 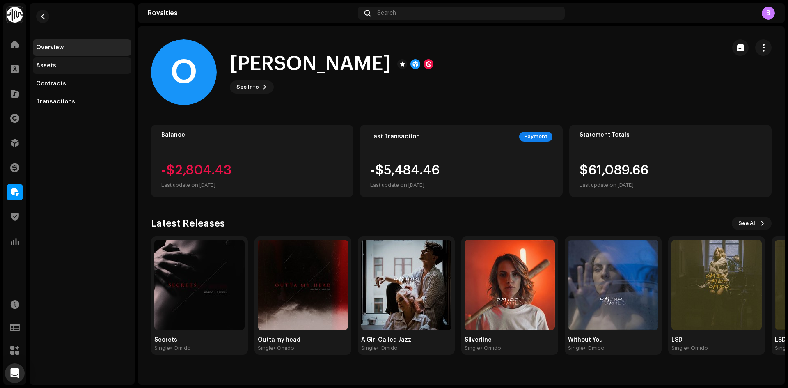 What do you see at coordinates (82, 84) in the screenshot?
I see `re-m-nav-item: Contracts` at bounding box center [82, 84].